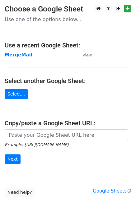 The image size is (136, 222). What do you see at coordinates (12, 159) in the screenshot?
I see `input: Next` at bounding box center [12, 159].